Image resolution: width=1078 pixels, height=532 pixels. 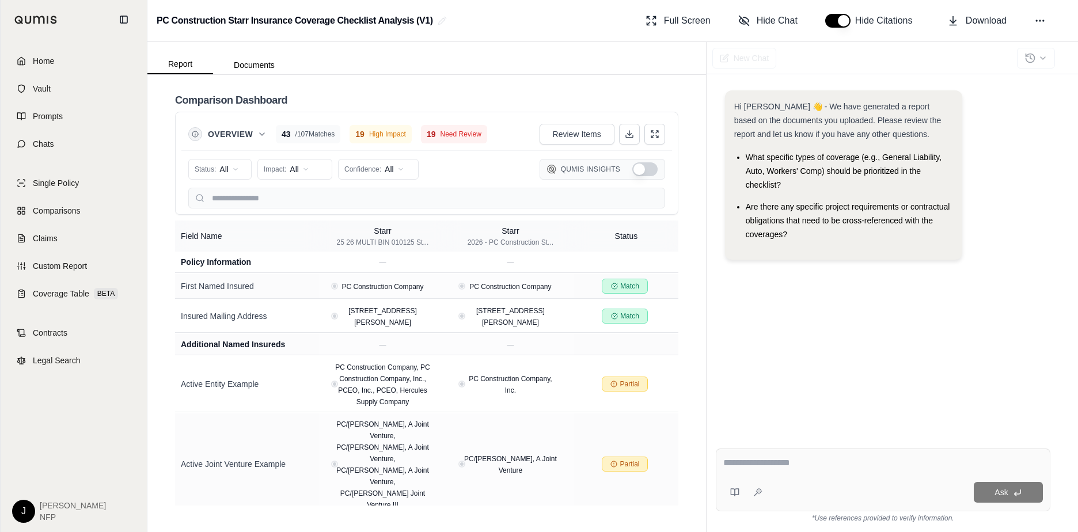 What do you see at coordinates (510, 385) in the screenshot?
I see `span: PC Construction Company, Inc.` at bounding box center [510, 385].